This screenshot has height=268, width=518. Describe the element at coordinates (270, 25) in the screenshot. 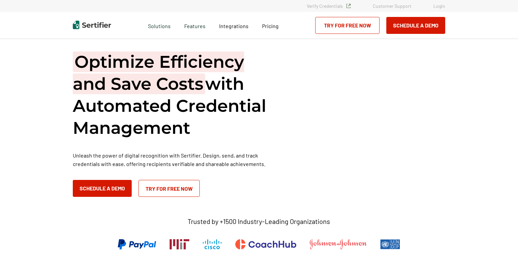

I see `a: Pricing` at that location.